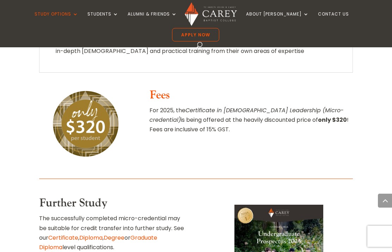 The height and width of the screenshot is (252, 392). I want to click on span: For 2025, the is being offered at the heavily discounted price of ! Fees are inclusive of 15% GST., so click(249, 120).